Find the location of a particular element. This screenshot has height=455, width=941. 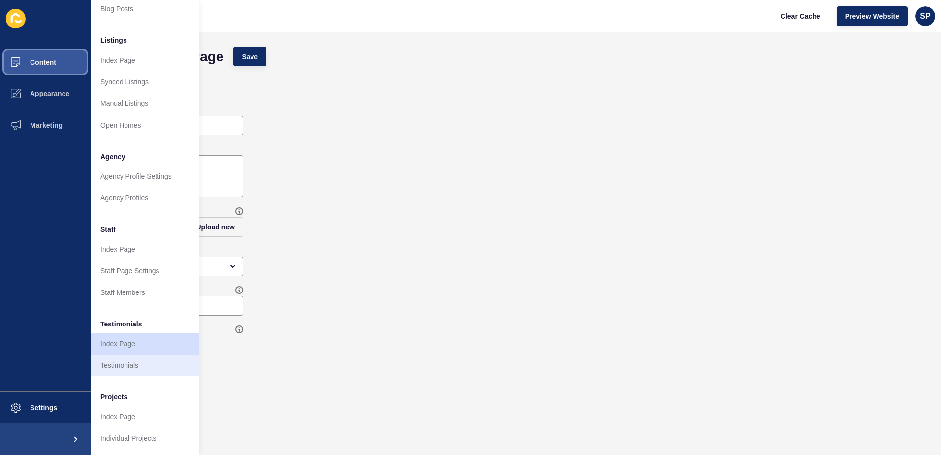

a: Staff Page Settings is located at coordinates (145, 271).